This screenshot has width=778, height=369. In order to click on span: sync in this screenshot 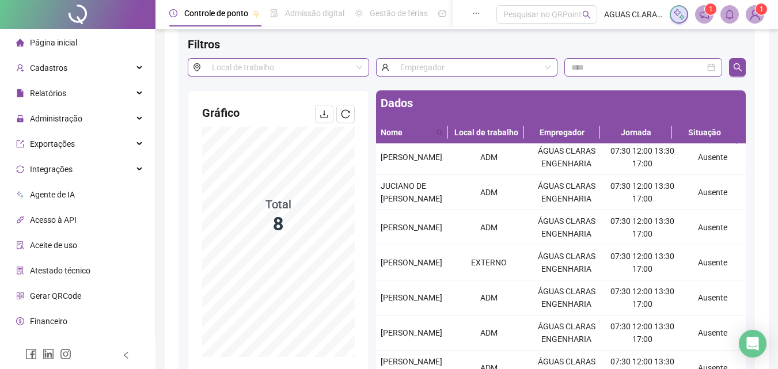, I will do `click(20, 169)`.